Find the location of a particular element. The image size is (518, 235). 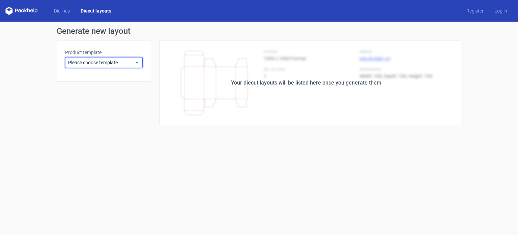

a: Register is located at coordinates (475, 11).